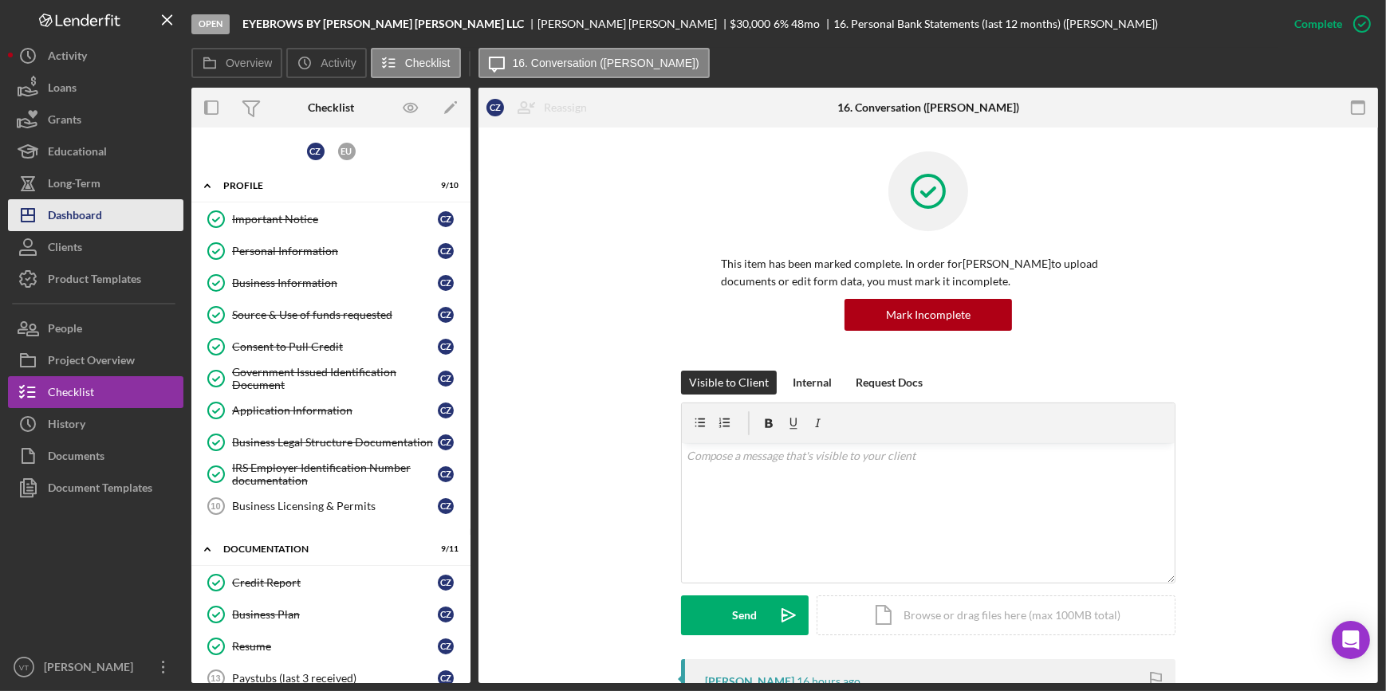  Describe the element at coordinates (62, 89) in the screenshot. I see `div: Loans` at that location.